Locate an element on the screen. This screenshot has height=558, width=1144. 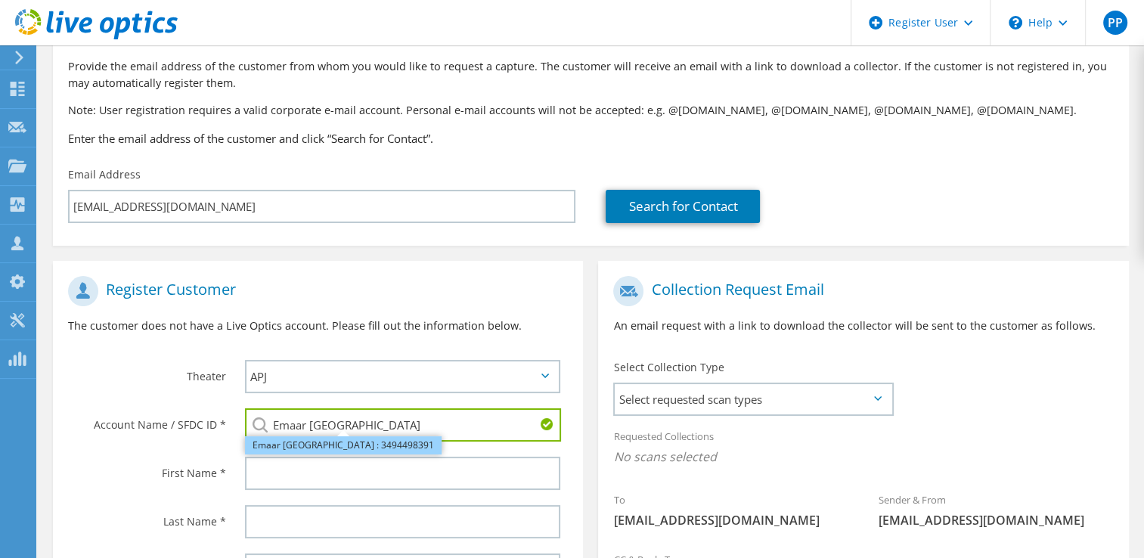
li: Emaar India : 3494498391 is located at coordinates (343, 445).